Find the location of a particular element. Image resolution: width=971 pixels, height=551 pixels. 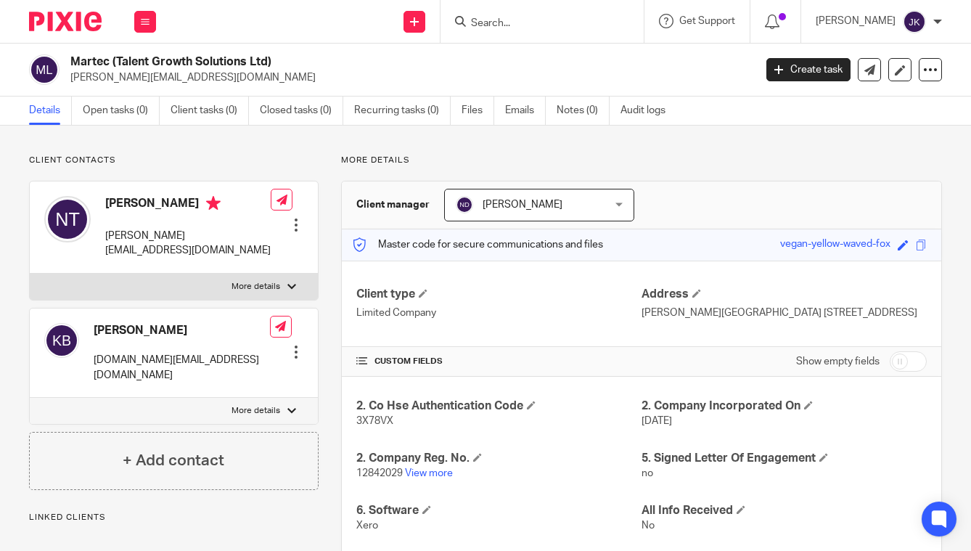

a: Emails is located at coordinates (525, 110).